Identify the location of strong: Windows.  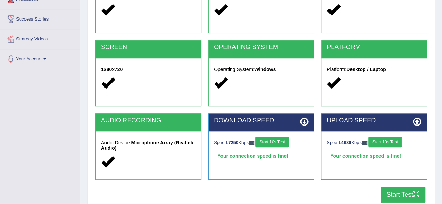
(265, 69).